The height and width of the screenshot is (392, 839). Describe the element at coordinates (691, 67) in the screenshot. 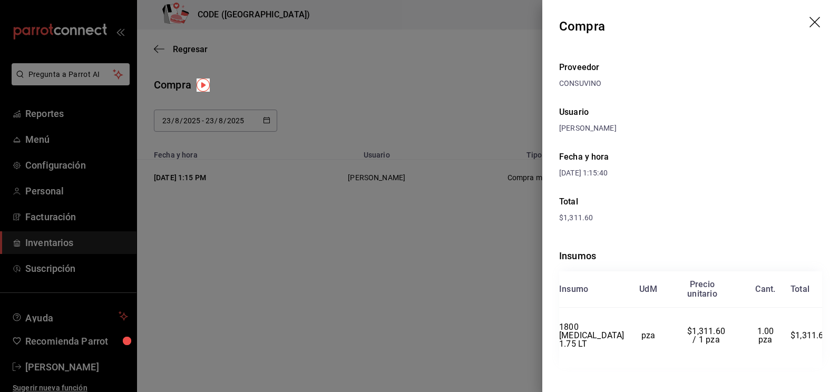

I see `div: Proveedor` at that location.